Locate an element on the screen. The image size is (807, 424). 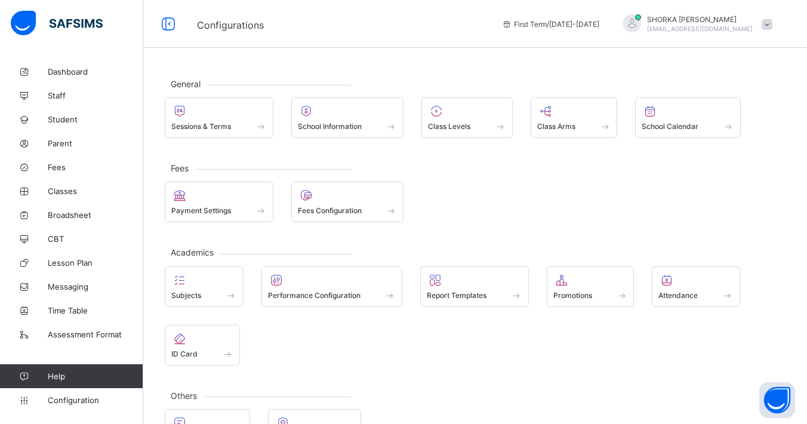
span: School Information is located at coordinates (329, 126).